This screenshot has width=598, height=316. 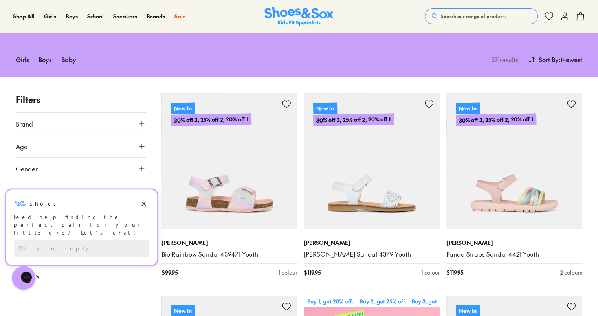 I want to click on a: Brands, so click(x=156, y=16).